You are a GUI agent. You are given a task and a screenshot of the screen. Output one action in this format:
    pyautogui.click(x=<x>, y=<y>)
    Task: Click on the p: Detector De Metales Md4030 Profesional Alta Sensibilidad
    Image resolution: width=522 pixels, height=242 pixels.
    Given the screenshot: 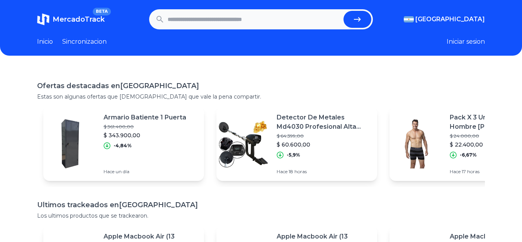 What is the action you would take?
    pyautogui.click(x=324, y=122)
    